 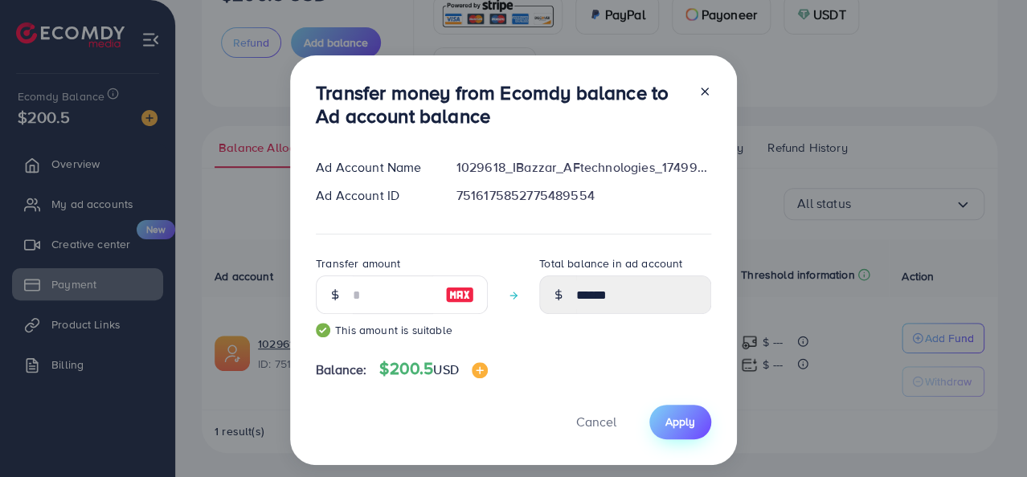 I want to click on small: This amount is suitable, so click(x=402, y=330).